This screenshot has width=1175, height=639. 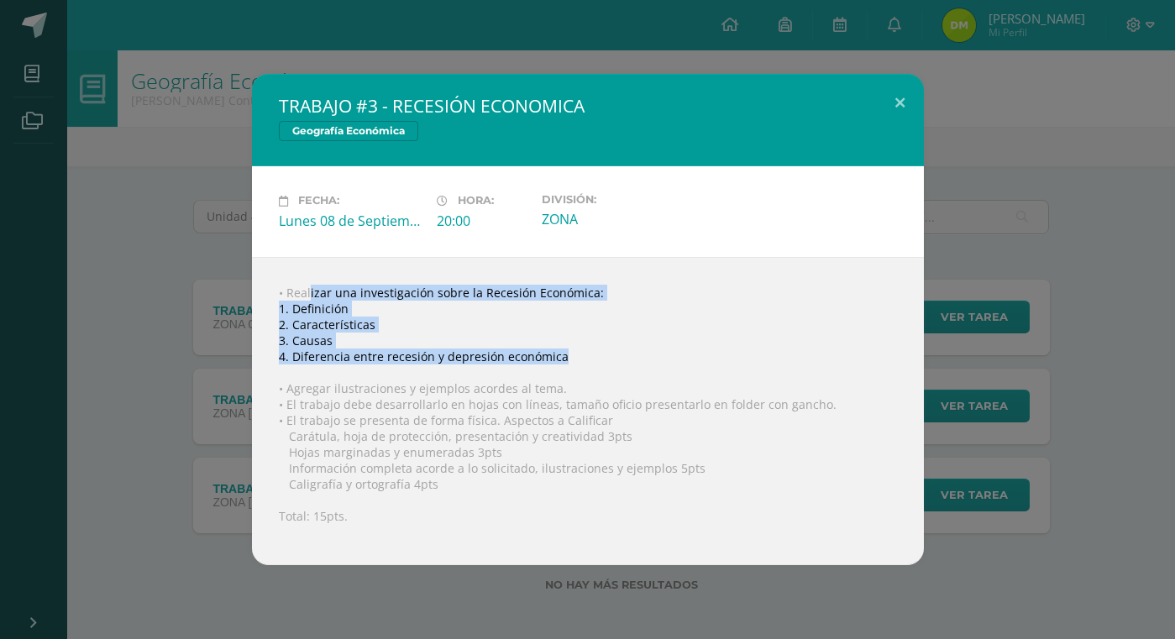 I want to click on span: Geografía Económica, so click(x=349, y=131).